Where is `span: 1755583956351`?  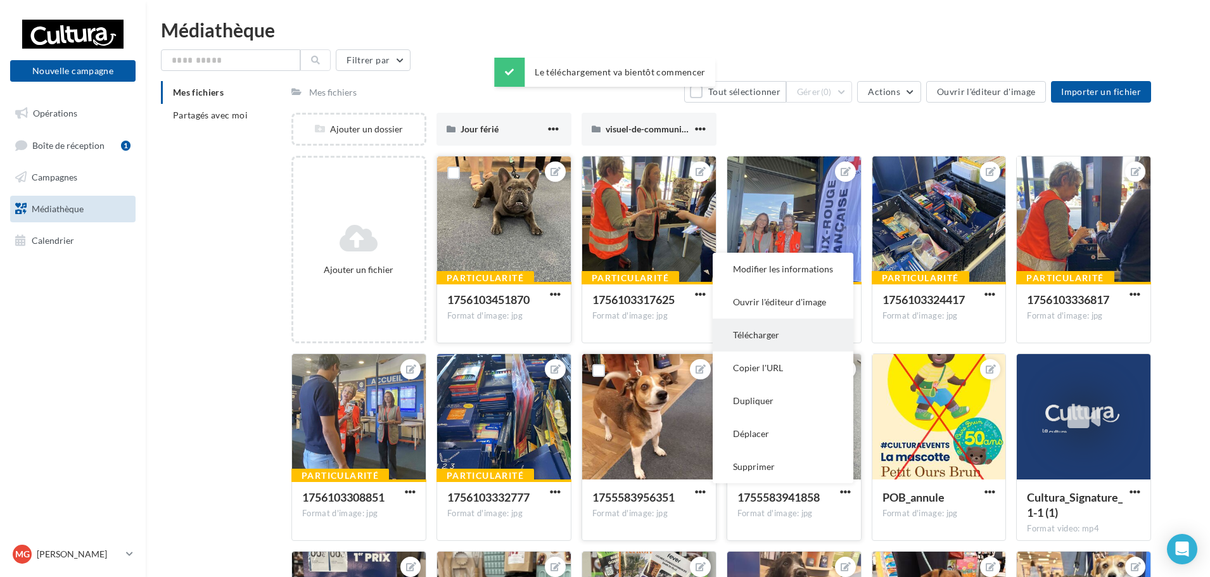 span: 1755583956351 is located at coordinates (634, 497).